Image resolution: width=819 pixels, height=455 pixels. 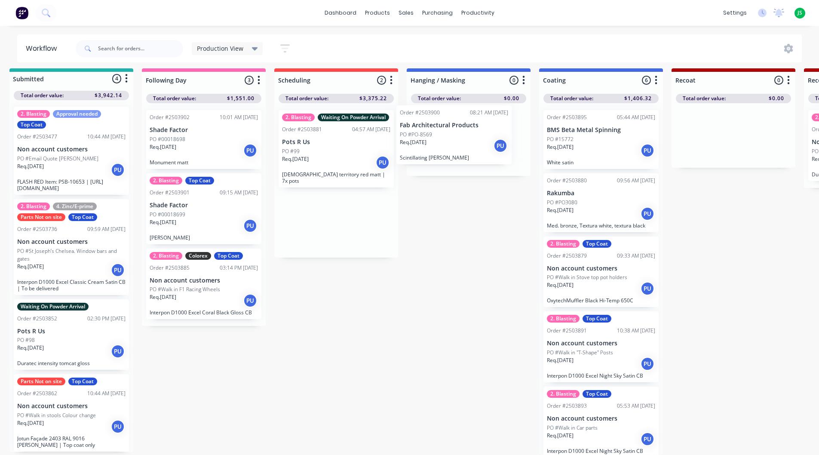 What do you see at coordinates (108, 95) in the screenshot?
I see `span: $3,942.14` at bounding box center [108, 95].